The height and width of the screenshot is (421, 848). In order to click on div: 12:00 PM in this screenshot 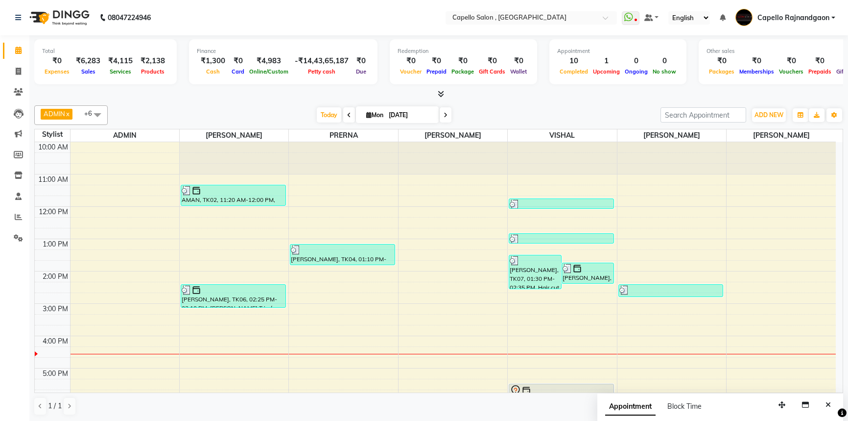, I will do `click(53, 212)`.